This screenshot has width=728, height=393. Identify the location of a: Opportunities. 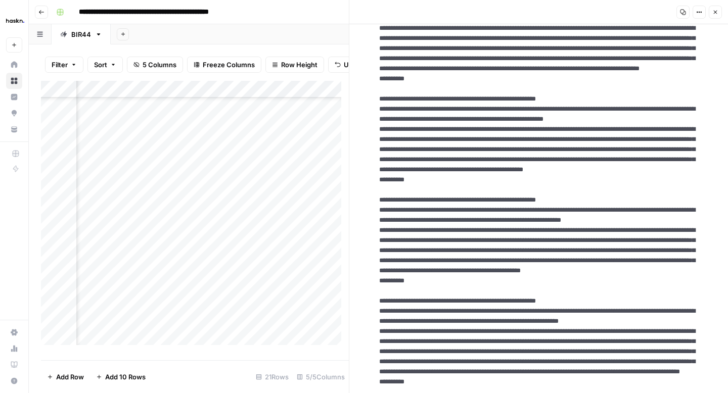
(14, 113).